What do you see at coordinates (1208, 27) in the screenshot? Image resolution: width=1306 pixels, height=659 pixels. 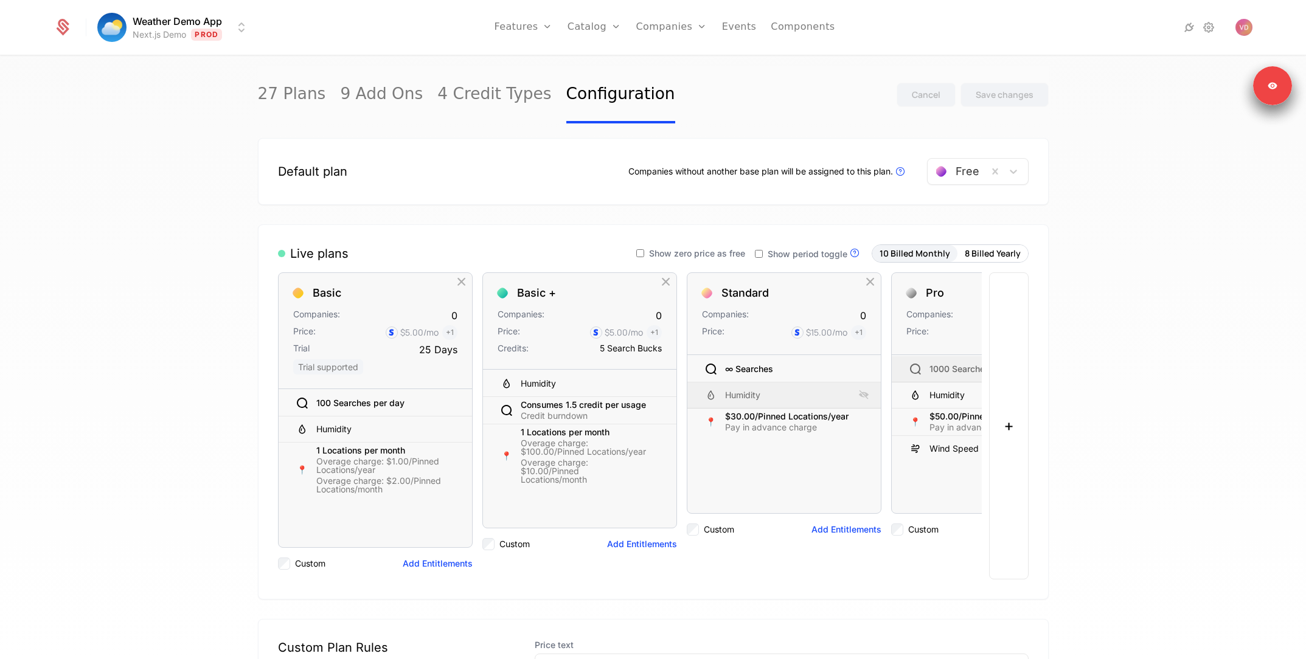 I see `a: Settings` at bounding box center [1208, 27].